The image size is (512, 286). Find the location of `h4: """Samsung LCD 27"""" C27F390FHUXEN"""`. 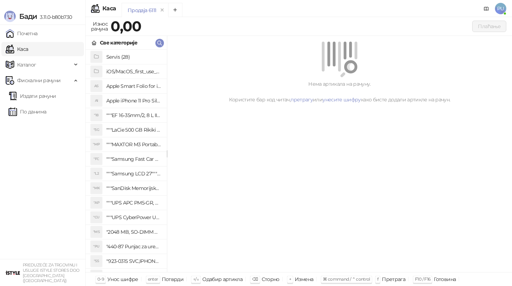

h4: """Samsung LCD 27"""" C27F390FHUXEN""" is located at coordinates (134, 174).